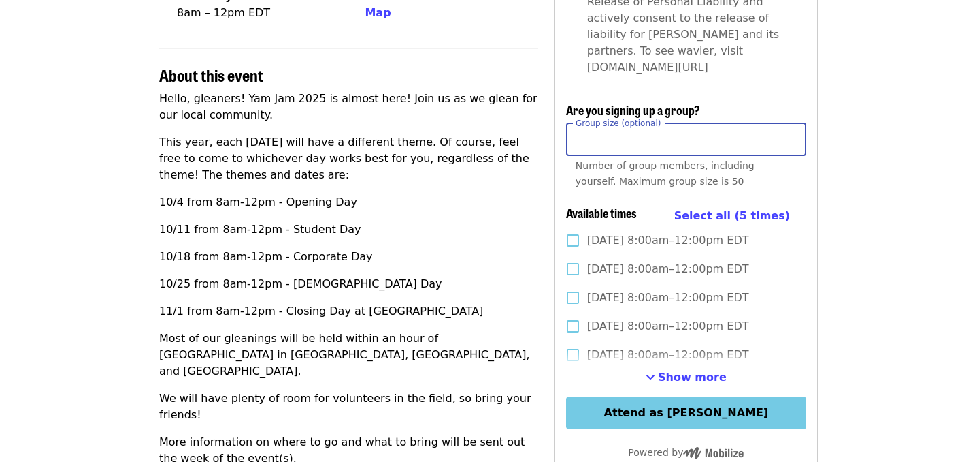 The image size is (977, 462). What do you see at coordinates (378, 13) in the screenshot?
I see `button: Map` at bounding box center [378, 13].